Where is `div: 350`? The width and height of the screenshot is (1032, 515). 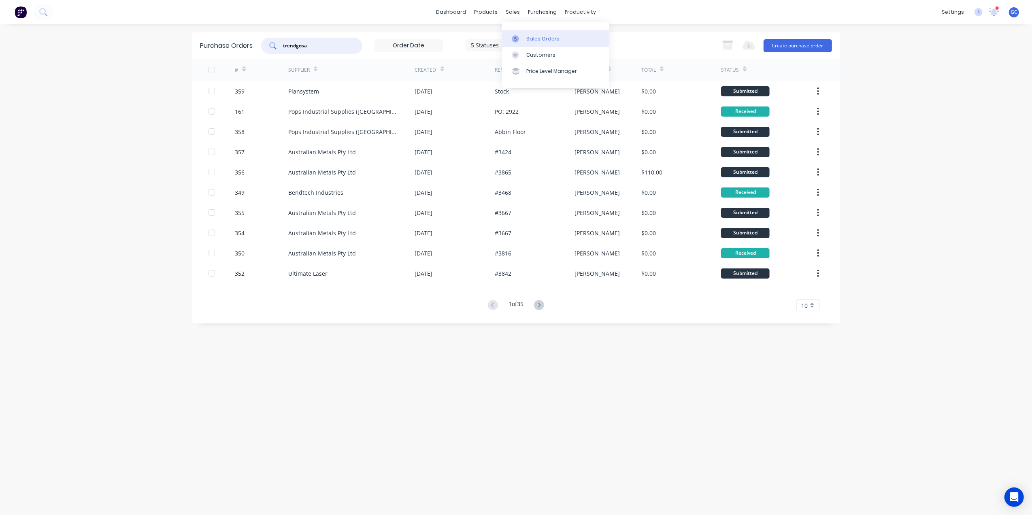 div: 350 is located at coordinates (240, 253).